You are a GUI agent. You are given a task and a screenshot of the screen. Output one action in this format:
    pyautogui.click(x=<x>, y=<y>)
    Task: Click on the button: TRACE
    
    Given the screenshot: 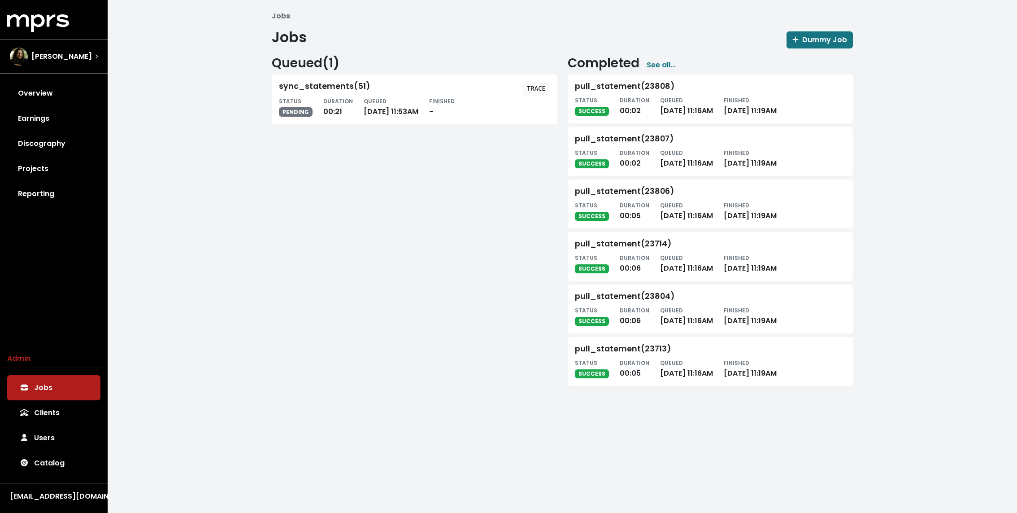 What is the action you would take?
    pyautogui.click(x=537, y=88)
    